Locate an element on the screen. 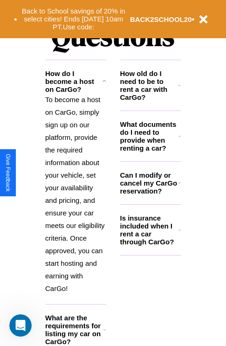 The height and width of the screenshot is (346, 226). div: Give Feedback is located at coordinates (8, 173).